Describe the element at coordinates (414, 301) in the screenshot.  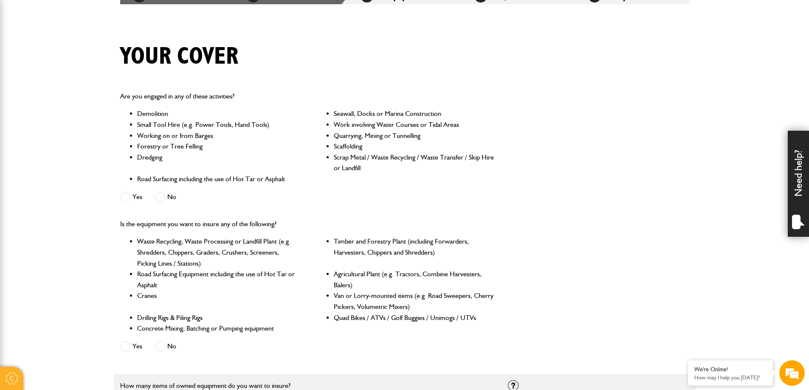
I see `li: Van or Lorry-mounted items (e.g. Road Sweepers, Cherry Pickers, Volumetric Mixers)` at that location.